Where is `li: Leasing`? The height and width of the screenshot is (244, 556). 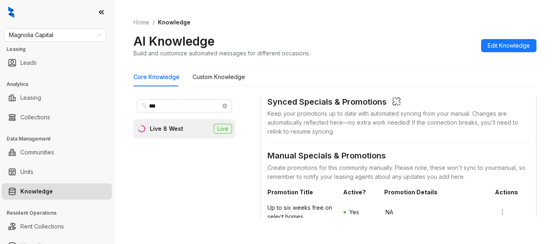
li: Leasing is located at coordinates (57, 98).